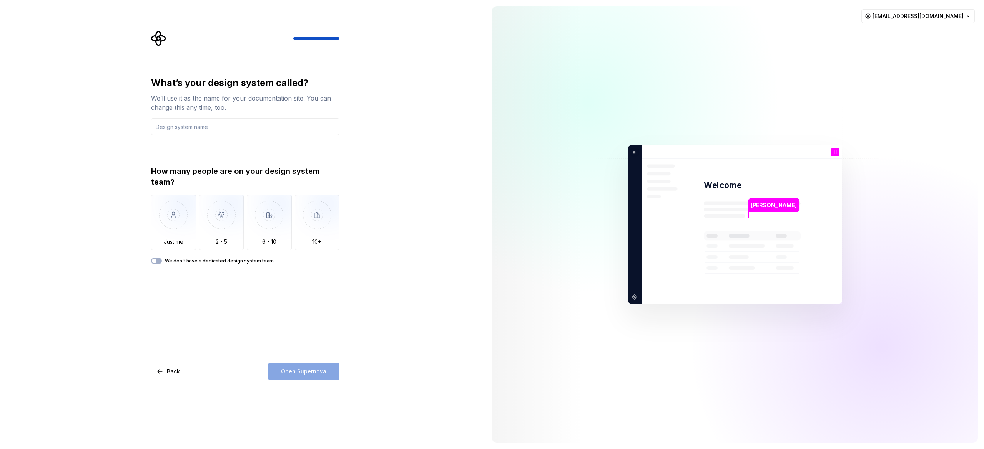  I want to click on p: a, so click(633, 152).